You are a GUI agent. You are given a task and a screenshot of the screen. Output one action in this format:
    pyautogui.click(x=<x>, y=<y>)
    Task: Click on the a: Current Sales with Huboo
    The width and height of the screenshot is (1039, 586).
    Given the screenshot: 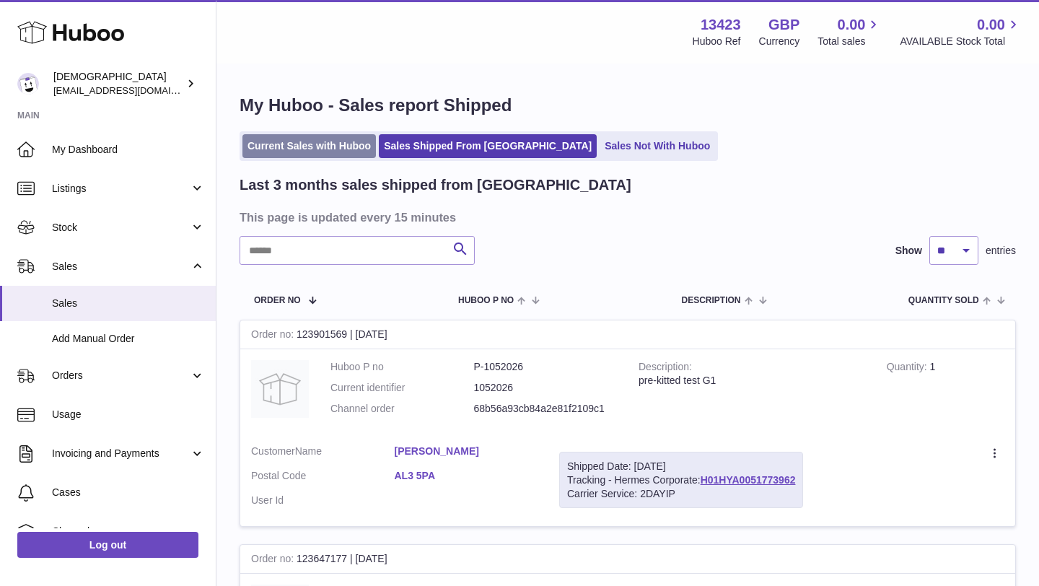 What is the action you would take?
    pyautogui.click(x=309, y=146)
    